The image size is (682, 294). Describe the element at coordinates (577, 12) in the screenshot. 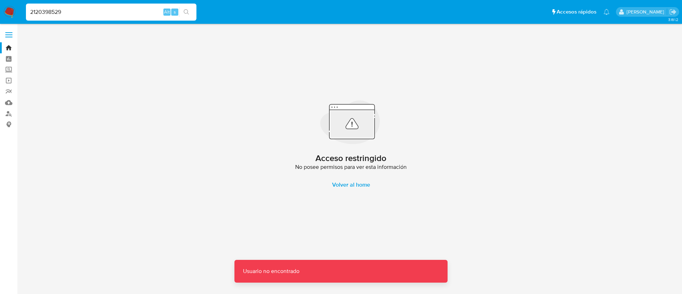

I see `span: Accesos rápidos` at that location.